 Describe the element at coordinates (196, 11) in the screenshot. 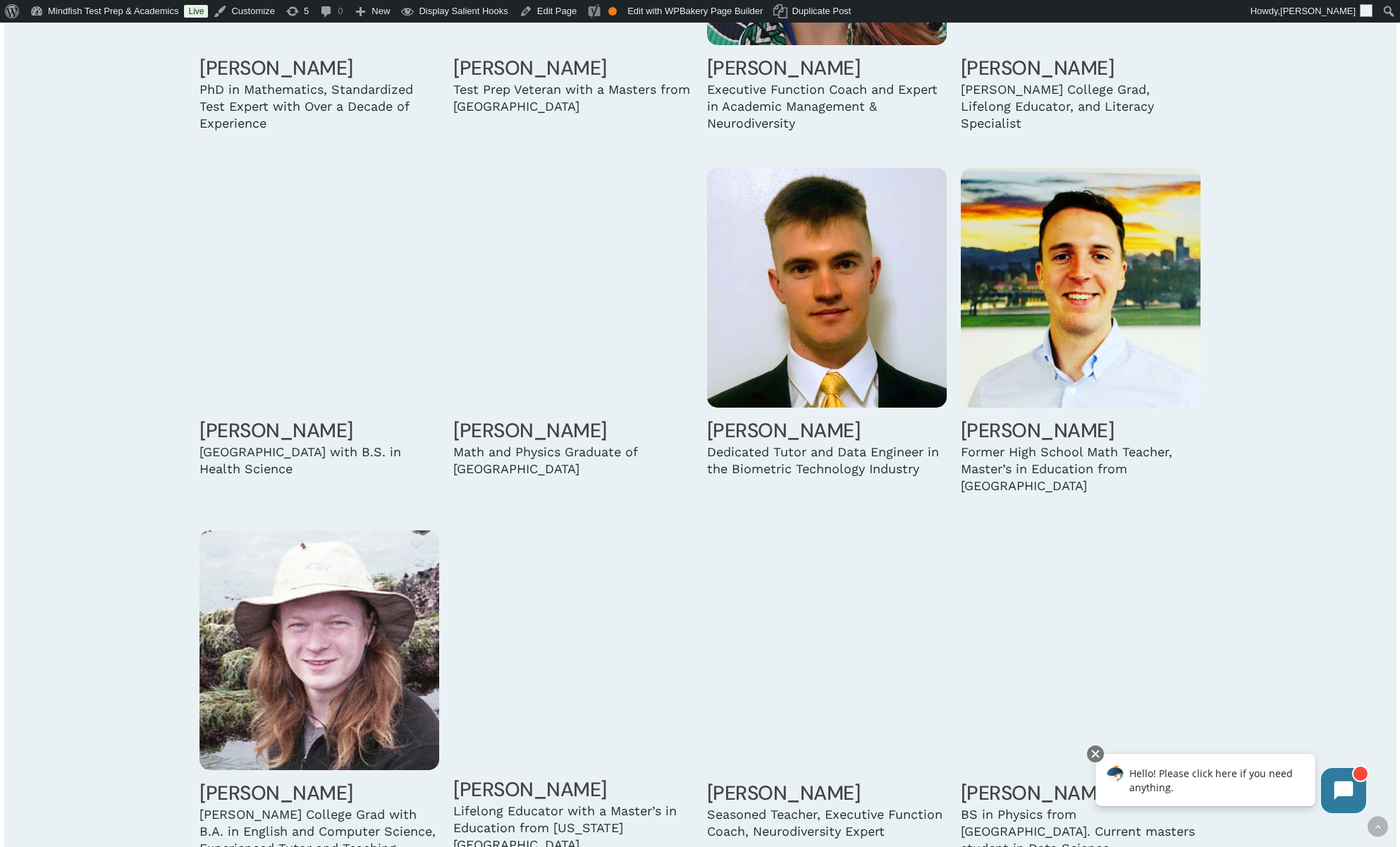

I see `a: Live` at that location.